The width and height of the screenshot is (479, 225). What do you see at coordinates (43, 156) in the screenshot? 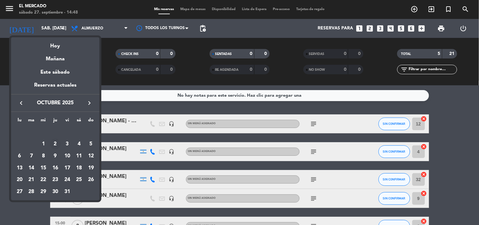
I see `div: 8` at bounding box center [43, 156].